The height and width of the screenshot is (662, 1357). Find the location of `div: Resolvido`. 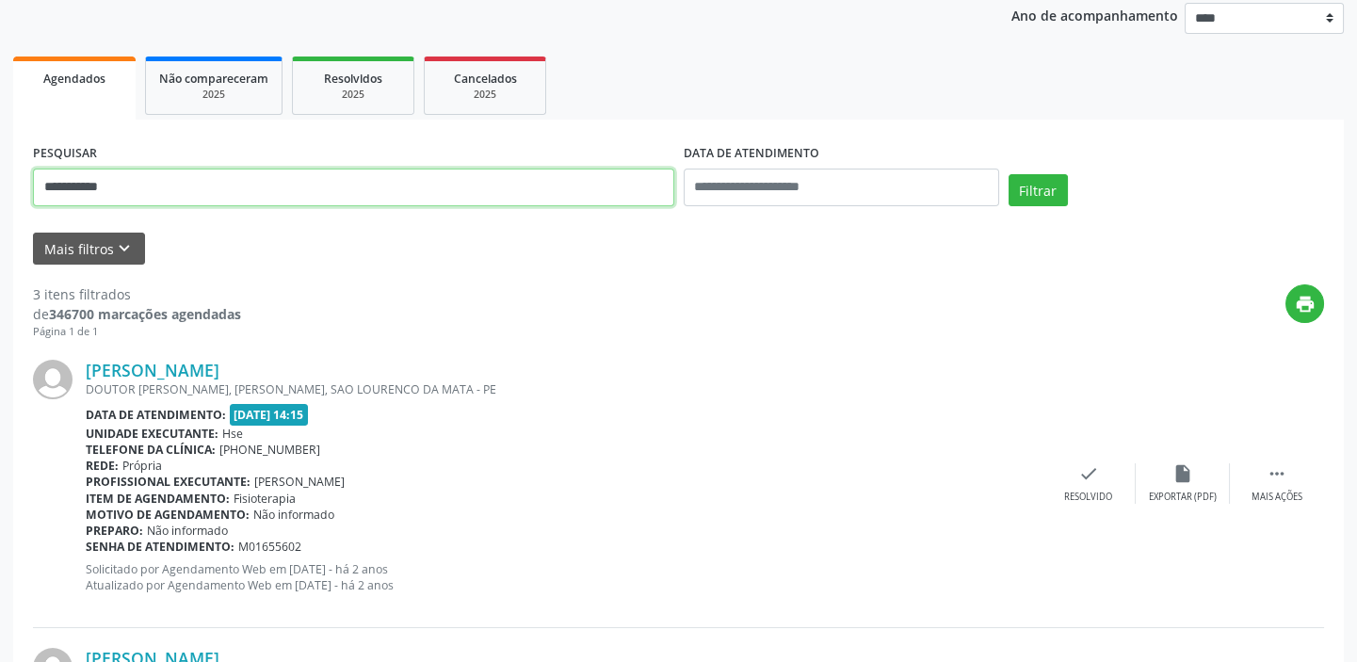

div: Resolvido is located at coordinates (1087, 497).